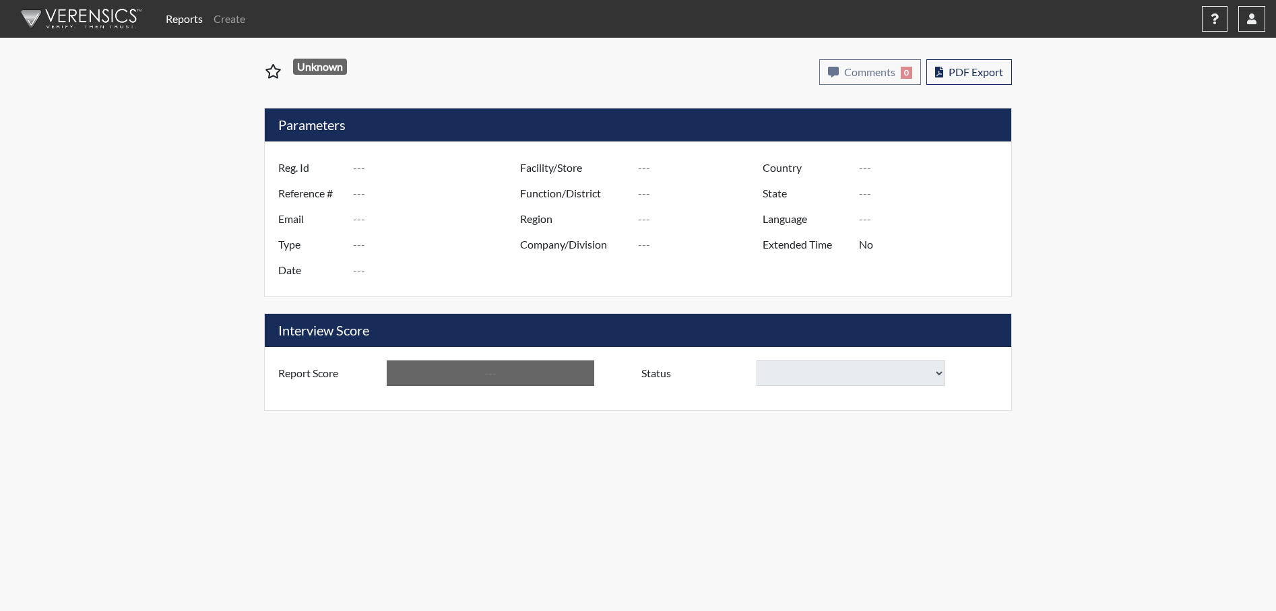 This screenshot has width=1276, height=611. Describe the element at coordinates (311, 193) in the screenshot. I see `label: Reference #` at that location.